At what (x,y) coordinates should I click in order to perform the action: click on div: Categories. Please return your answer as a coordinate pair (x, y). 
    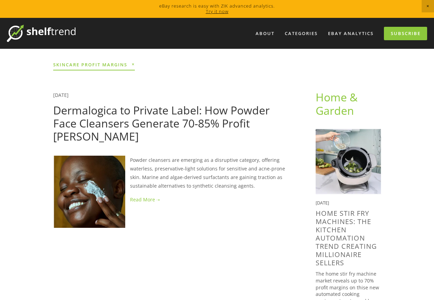
    Looking at the image, I should click on (301, 33).